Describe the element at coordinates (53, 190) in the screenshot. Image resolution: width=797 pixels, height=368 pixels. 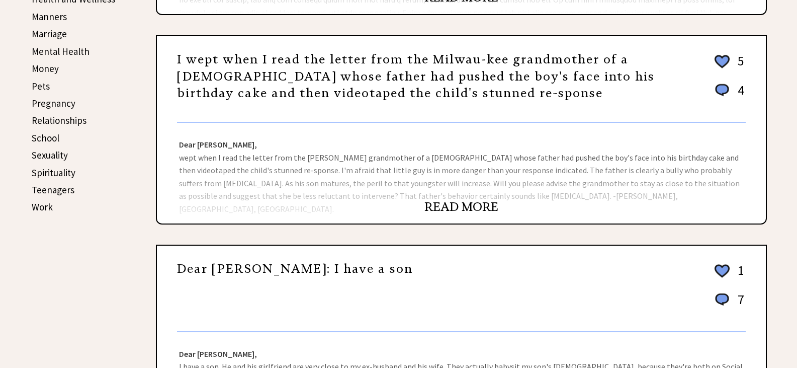
I see `a: Teenagers` at that location.